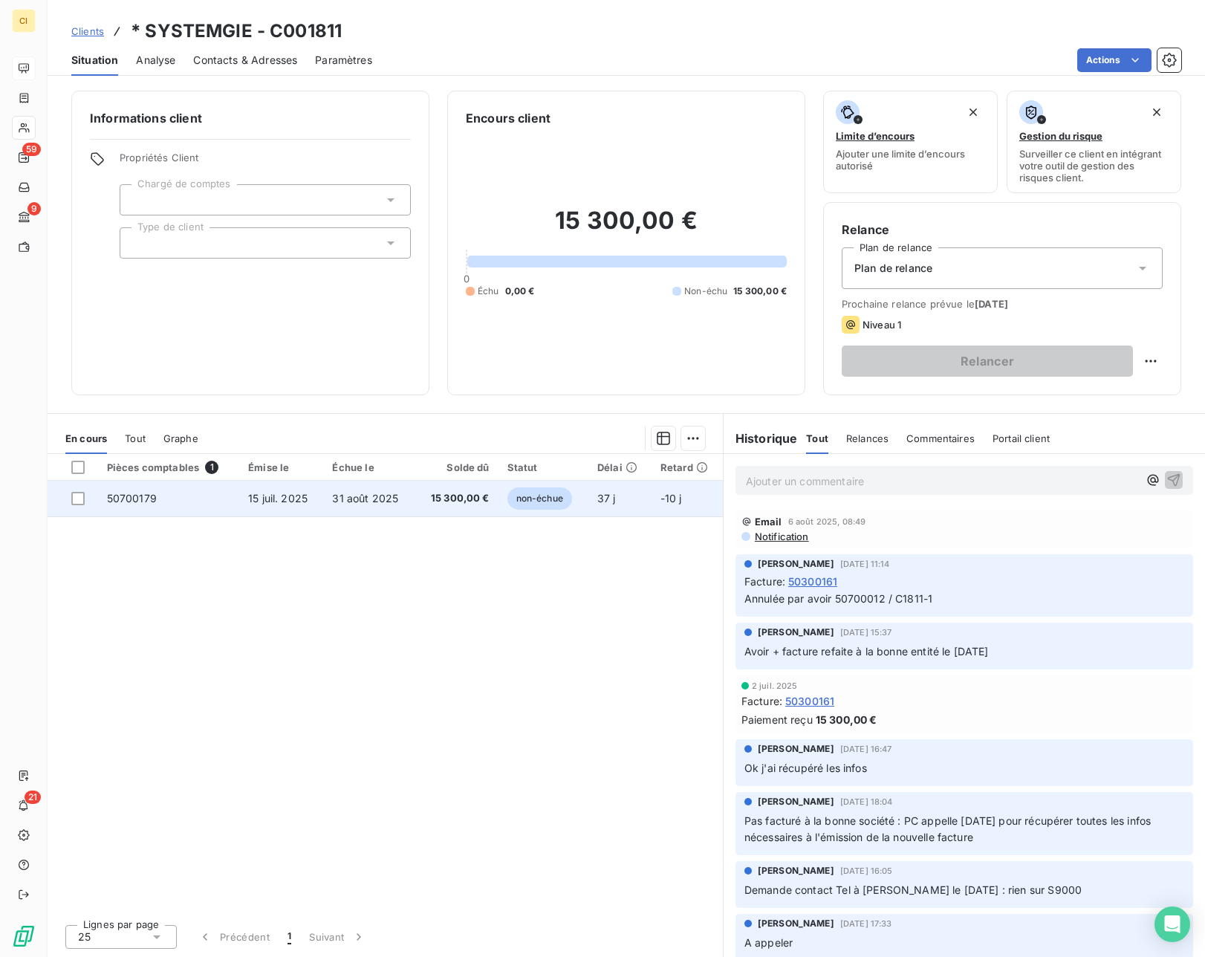 This screenshot has width=1205, height=957. Describe the element at coordinates (34, 209) in the screenshot. I see `span: 9` at that location.